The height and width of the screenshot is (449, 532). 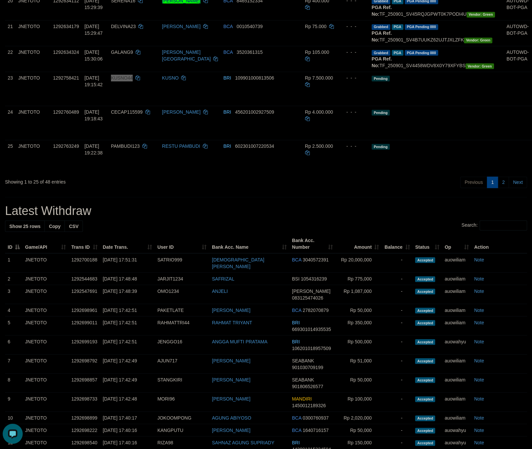 I want to click on a: ANJELI, so click(x=219, y=291).